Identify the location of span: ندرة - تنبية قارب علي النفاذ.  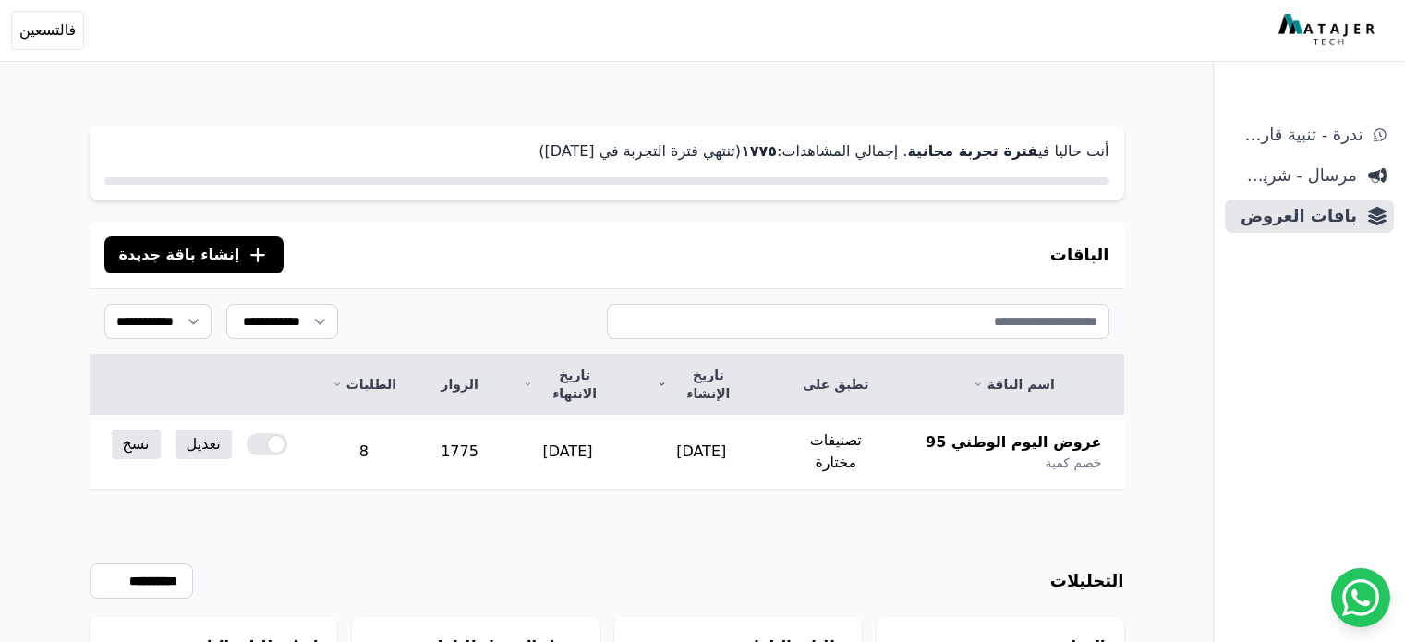
(1297, 135).